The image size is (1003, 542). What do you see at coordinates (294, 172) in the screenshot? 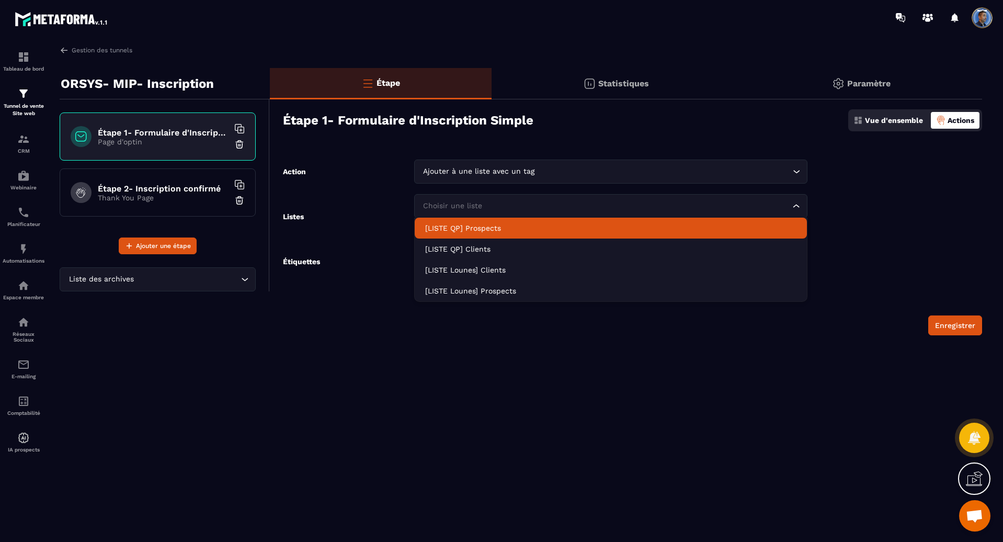
I see `label: Action` at bounding box center [294, 172].